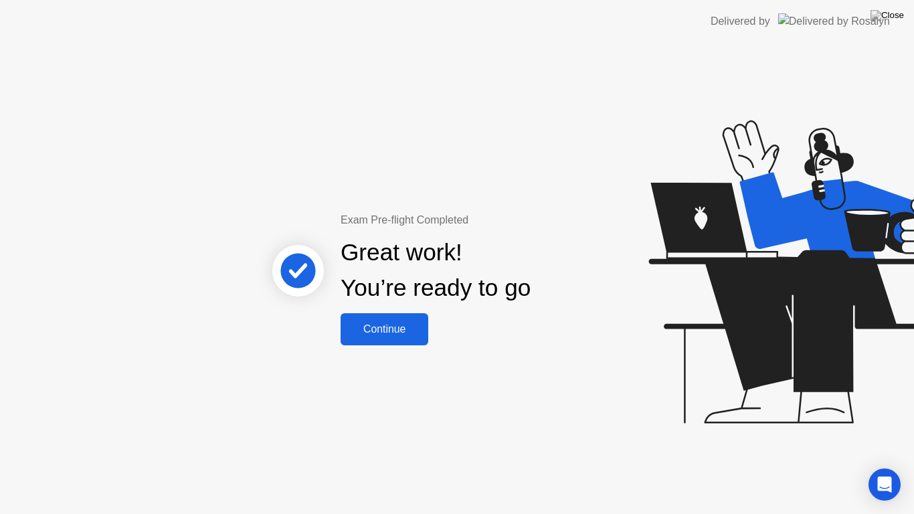  Describe the element at coordinates (740, 21) in the screenshot. I see `div: Delivered by` at that location.